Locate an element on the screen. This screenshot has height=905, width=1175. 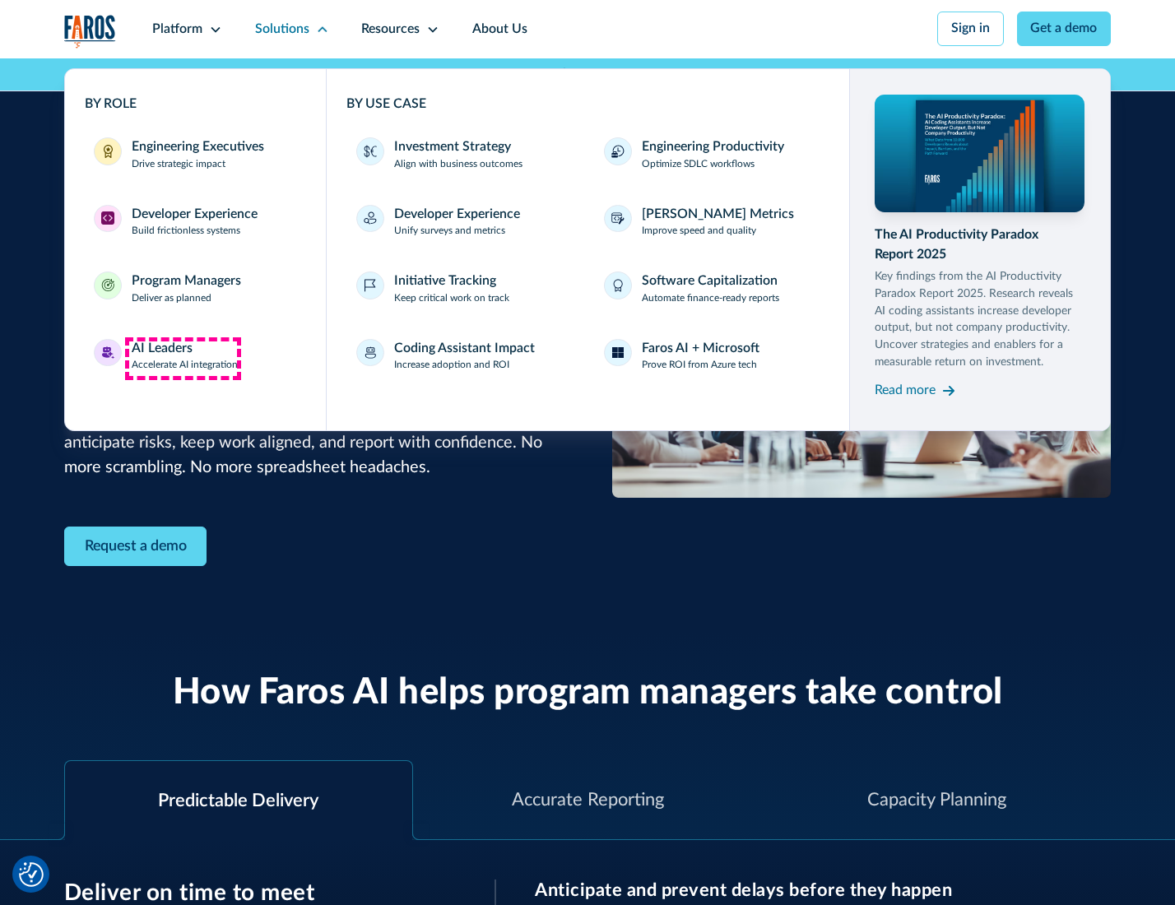
div: The AI Productivity Paradox Report 2025 is located at coordinates (979, 245).